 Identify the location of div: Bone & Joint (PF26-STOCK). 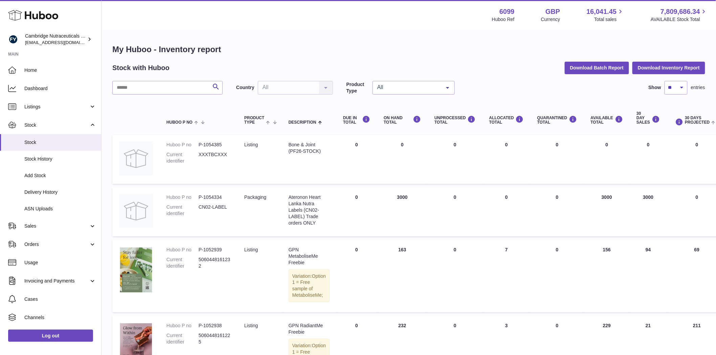
(309, 148).